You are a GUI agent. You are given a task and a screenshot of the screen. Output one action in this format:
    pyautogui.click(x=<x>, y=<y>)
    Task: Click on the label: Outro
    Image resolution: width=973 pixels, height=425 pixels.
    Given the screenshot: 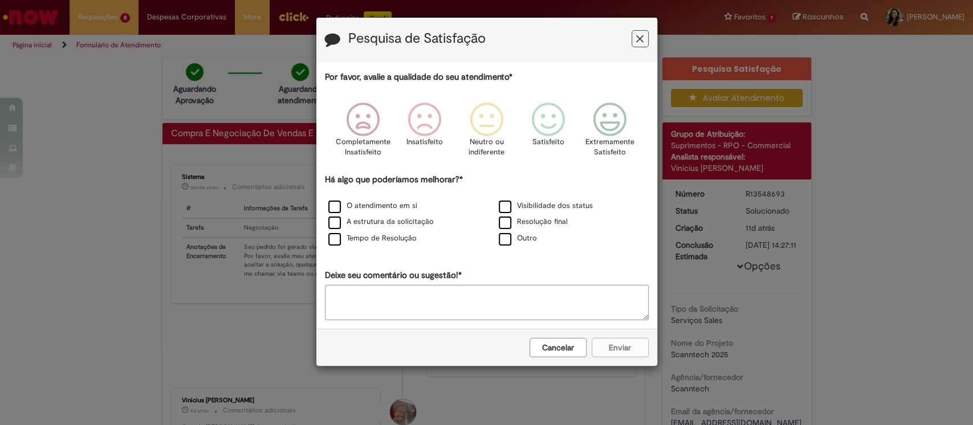 What is the action you would take?
    pyautogui.click(x=518, y=238)
    